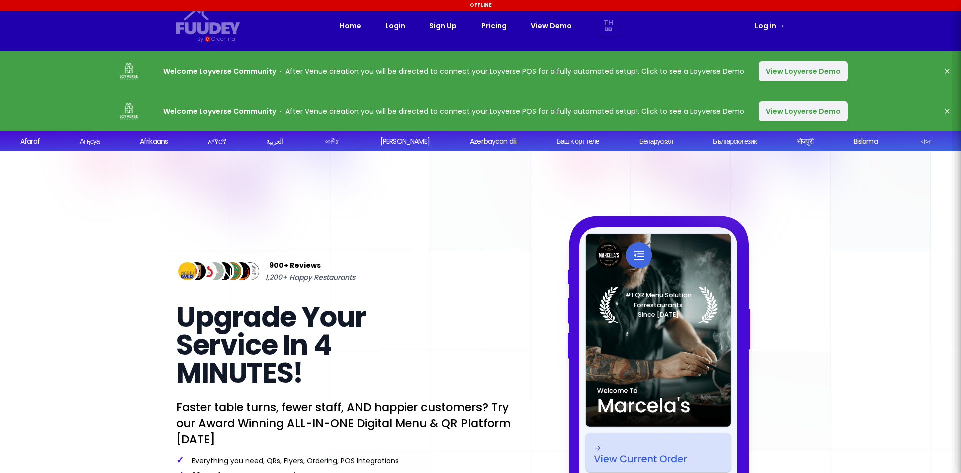 The image size is (961, 473). Describe the element at coordinates (223, 39) in the screenshot. I see `div: Orderlina` at that location.